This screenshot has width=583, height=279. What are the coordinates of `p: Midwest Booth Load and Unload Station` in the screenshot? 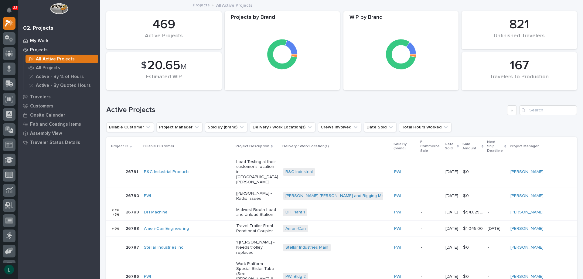 It's located at (257, 213).